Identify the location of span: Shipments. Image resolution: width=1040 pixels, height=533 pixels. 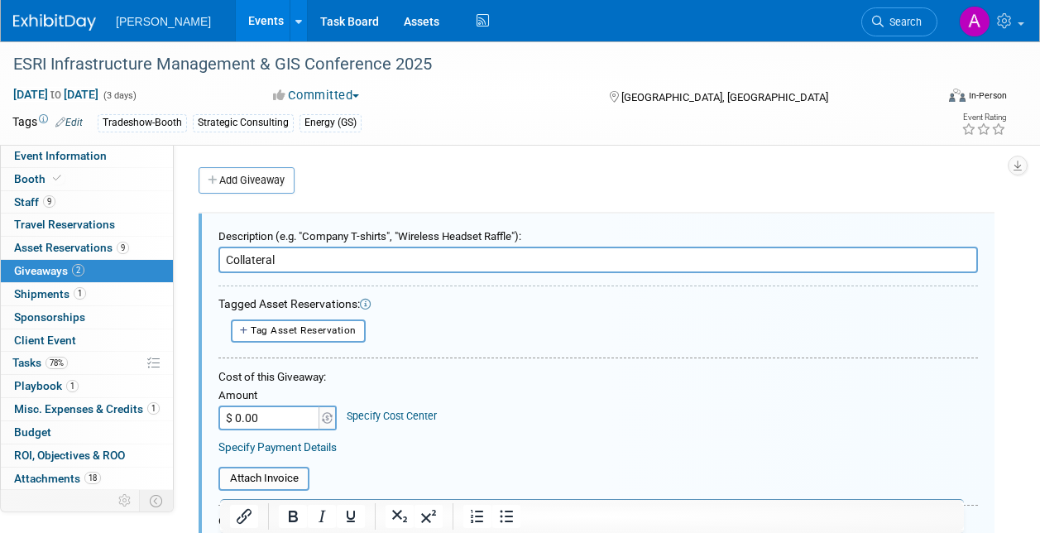
(50, 294).